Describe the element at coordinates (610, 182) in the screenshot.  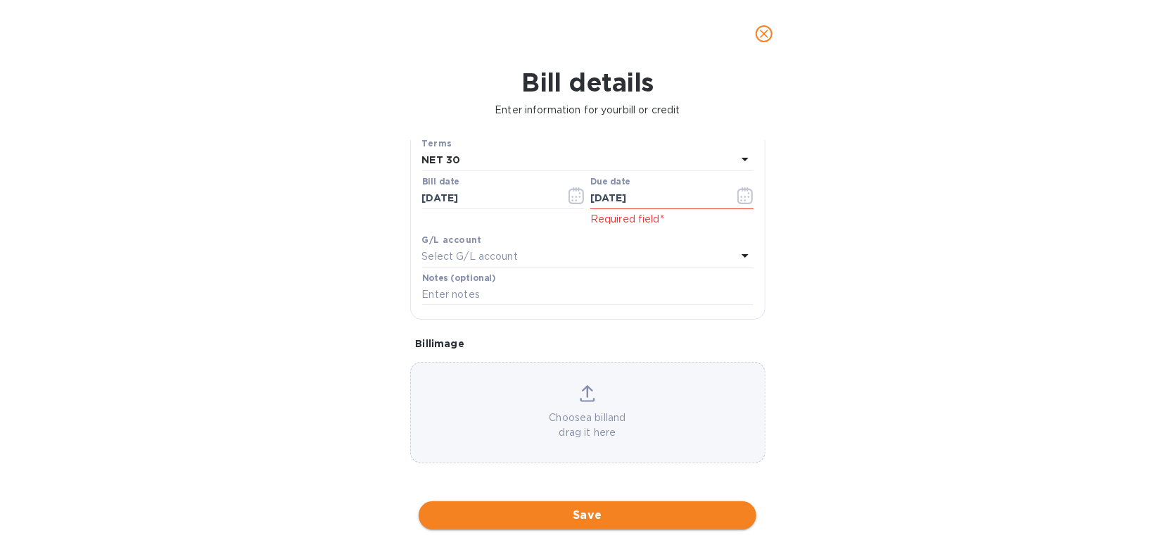
I see `label: Due date` at that location.